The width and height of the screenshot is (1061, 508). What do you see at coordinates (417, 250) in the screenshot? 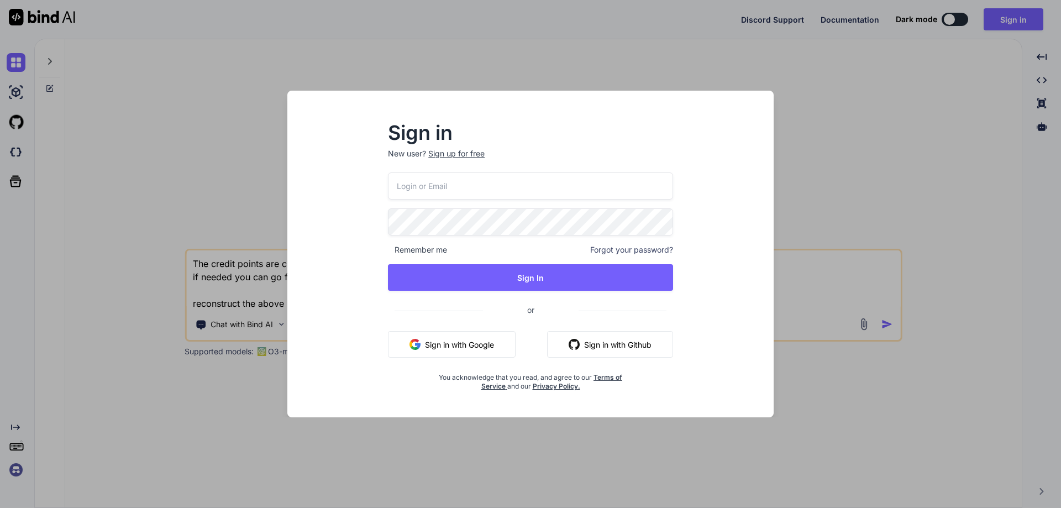
I see `span: Remember me` at bounding box center [417, 250].